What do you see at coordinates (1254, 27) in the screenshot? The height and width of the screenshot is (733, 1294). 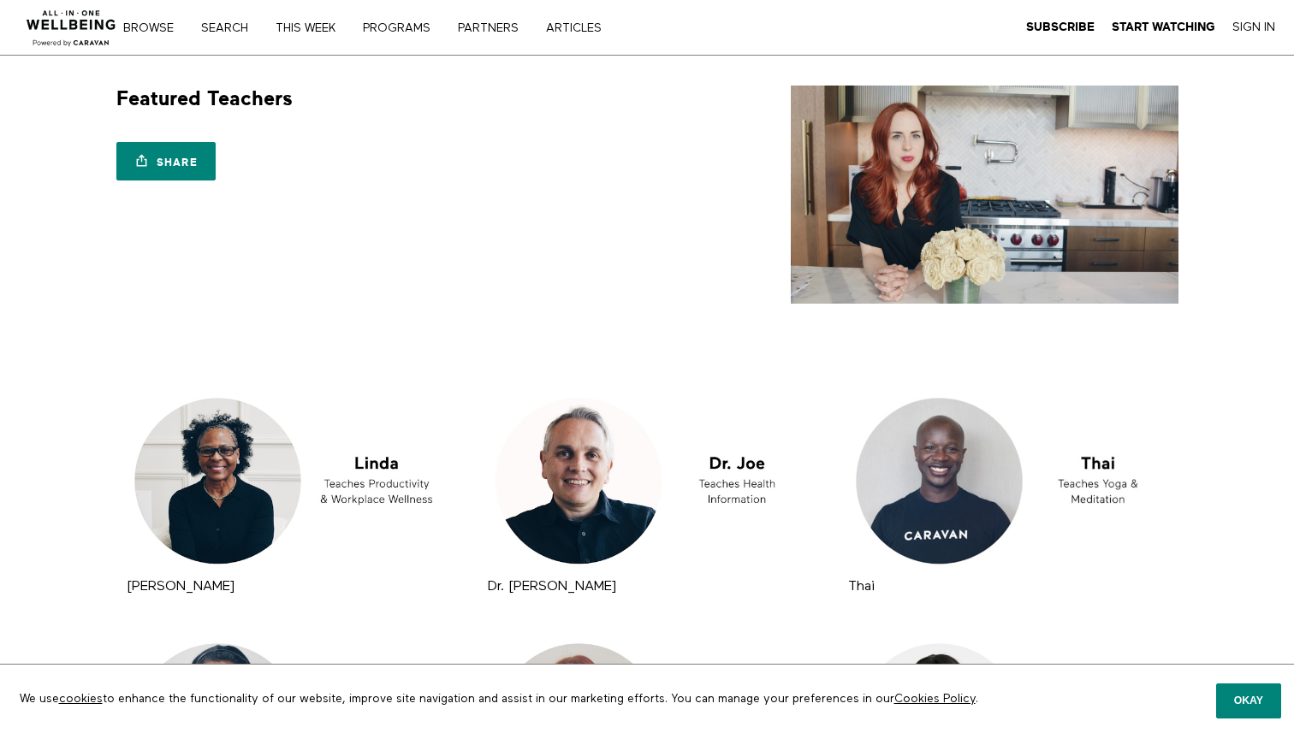 I see `a: Sign In` at bounding box center [1254, 27].